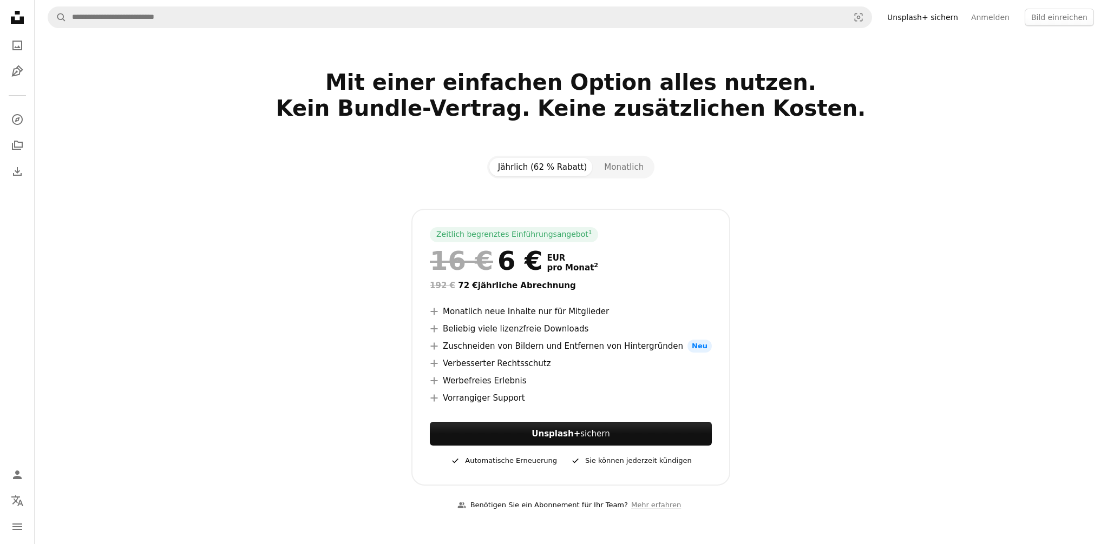  I want to click on button: Unsplash suchen, so click(57, 17).